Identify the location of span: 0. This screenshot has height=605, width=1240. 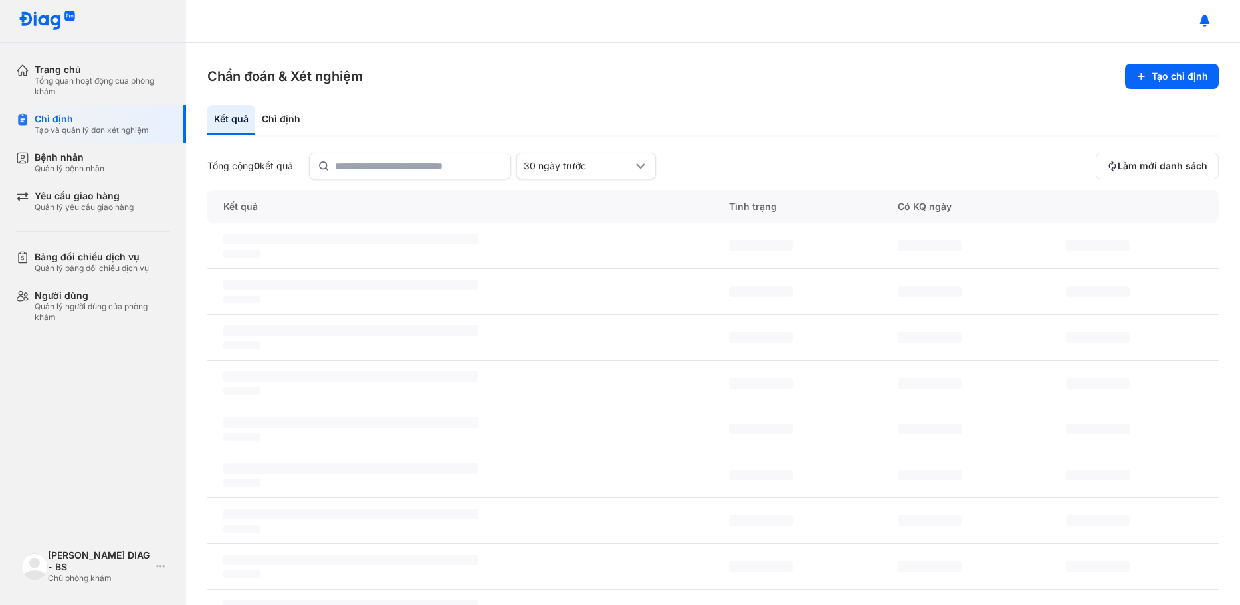
(256, 165).